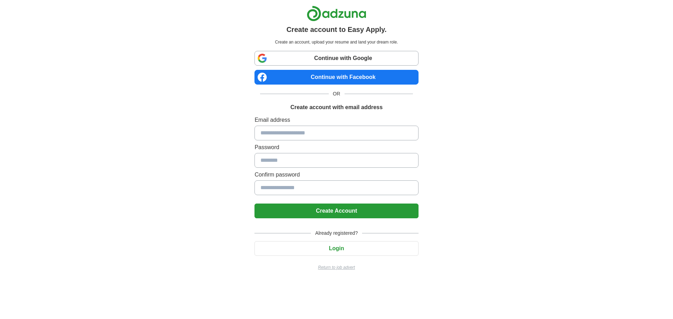 The height and width of the screenshot is (319, 673). What do you see at coordinates (336, 267) in the screenshot?
I see `p: Return to job advert` at bounding box center [336, 267].